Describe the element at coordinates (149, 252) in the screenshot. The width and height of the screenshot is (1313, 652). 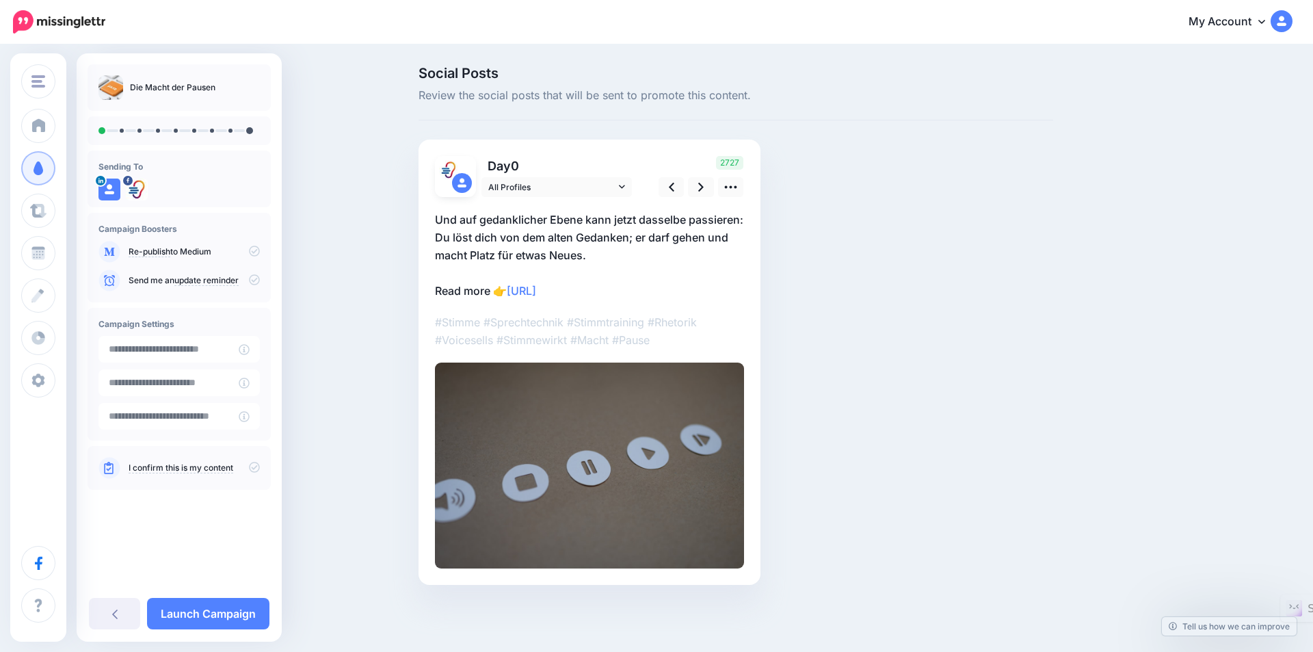
I see `a: Re-publish` at that location.